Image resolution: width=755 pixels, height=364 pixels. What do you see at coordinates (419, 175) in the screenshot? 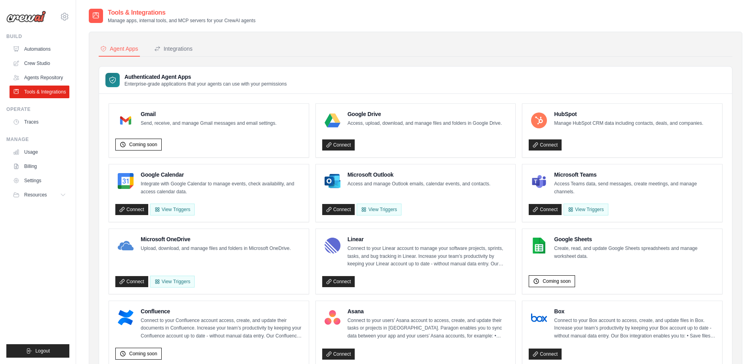
I see `h4: Microsoft Outlook` at bounding box center [419, 175].